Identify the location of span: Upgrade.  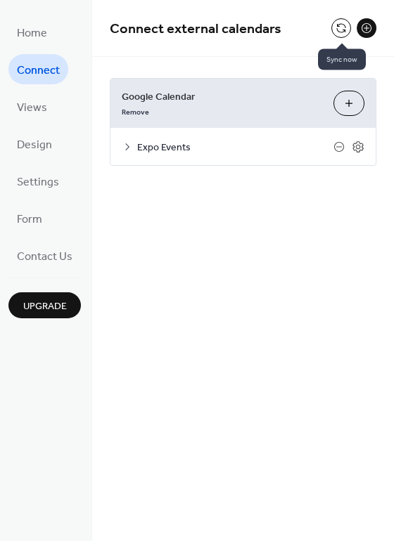
(45, 306).